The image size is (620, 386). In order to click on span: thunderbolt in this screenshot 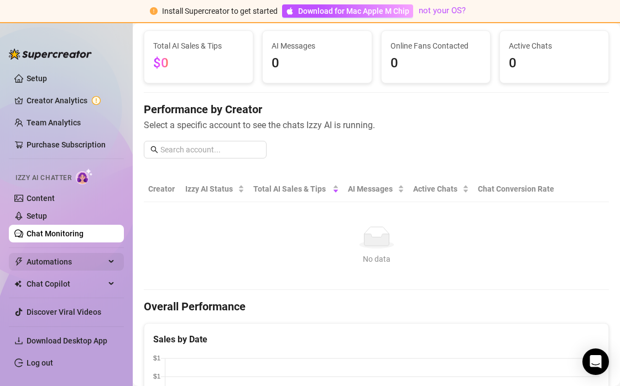, I will do `click(19, 262)`.